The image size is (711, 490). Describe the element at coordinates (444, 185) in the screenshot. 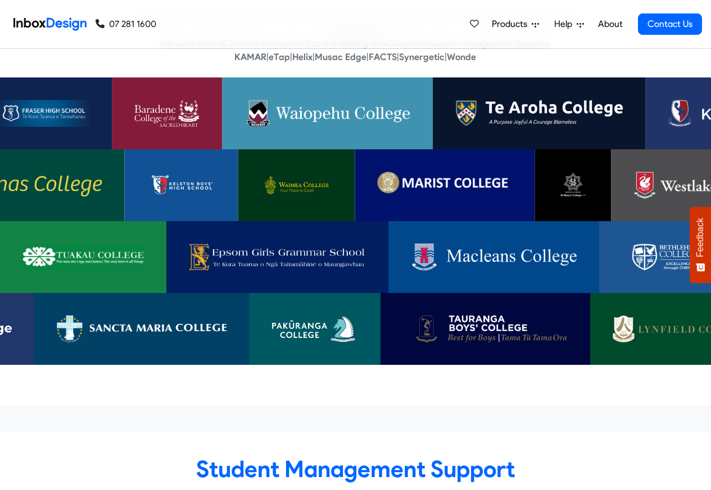

I see `img: Marist College` at that location.